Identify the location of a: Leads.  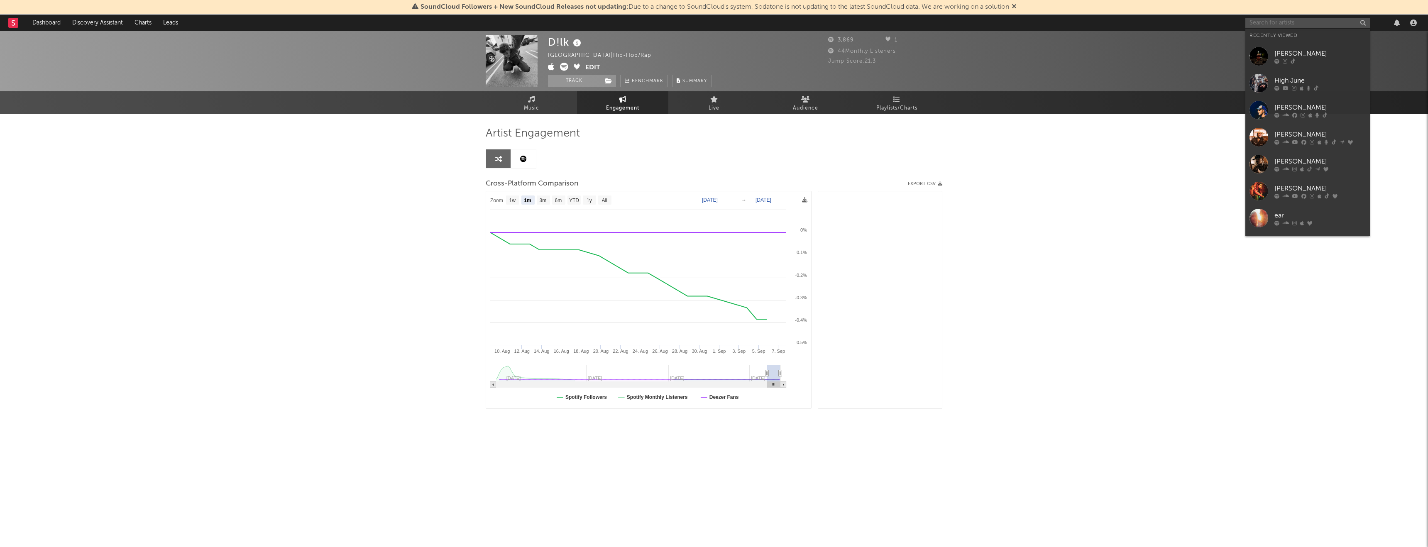
(171, 23).